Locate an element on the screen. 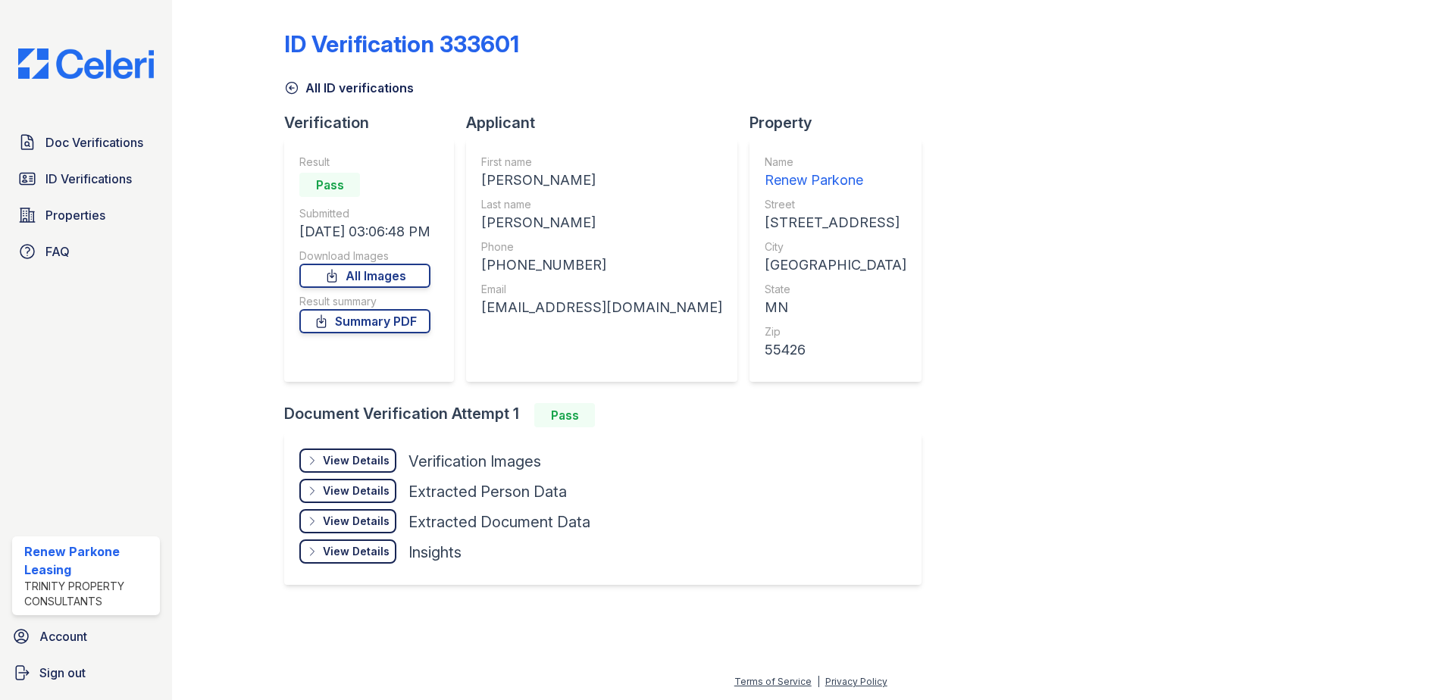  div: Renew Parkone Leasing is located at coordinates (89, 561).